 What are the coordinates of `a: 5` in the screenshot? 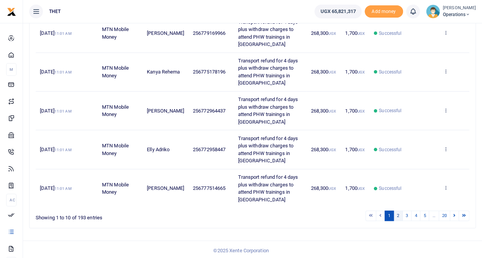 It's located at (424, 216).